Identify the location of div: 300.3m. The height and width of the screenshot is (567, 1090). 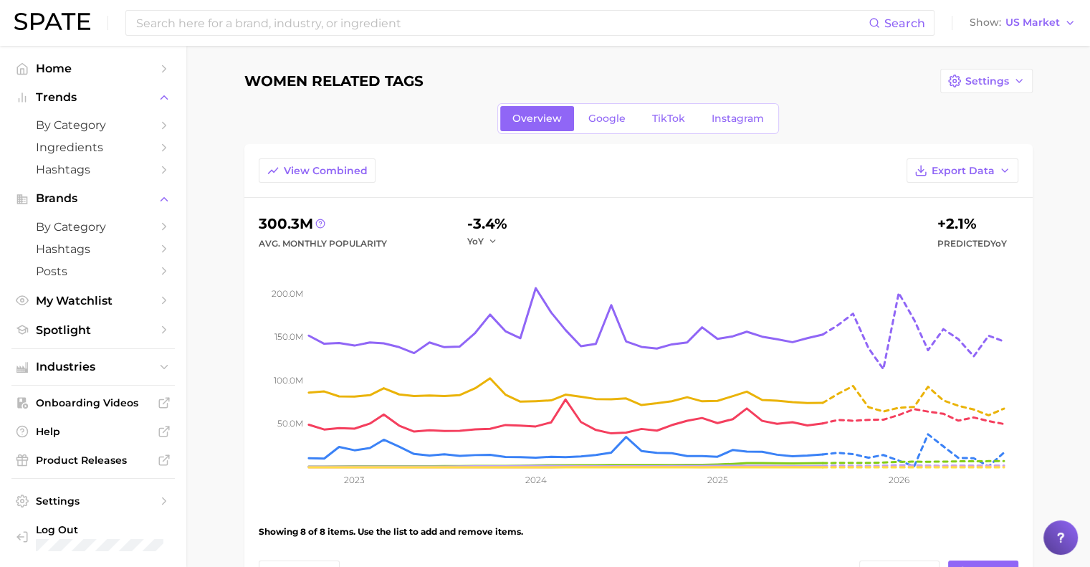
(323, 224).